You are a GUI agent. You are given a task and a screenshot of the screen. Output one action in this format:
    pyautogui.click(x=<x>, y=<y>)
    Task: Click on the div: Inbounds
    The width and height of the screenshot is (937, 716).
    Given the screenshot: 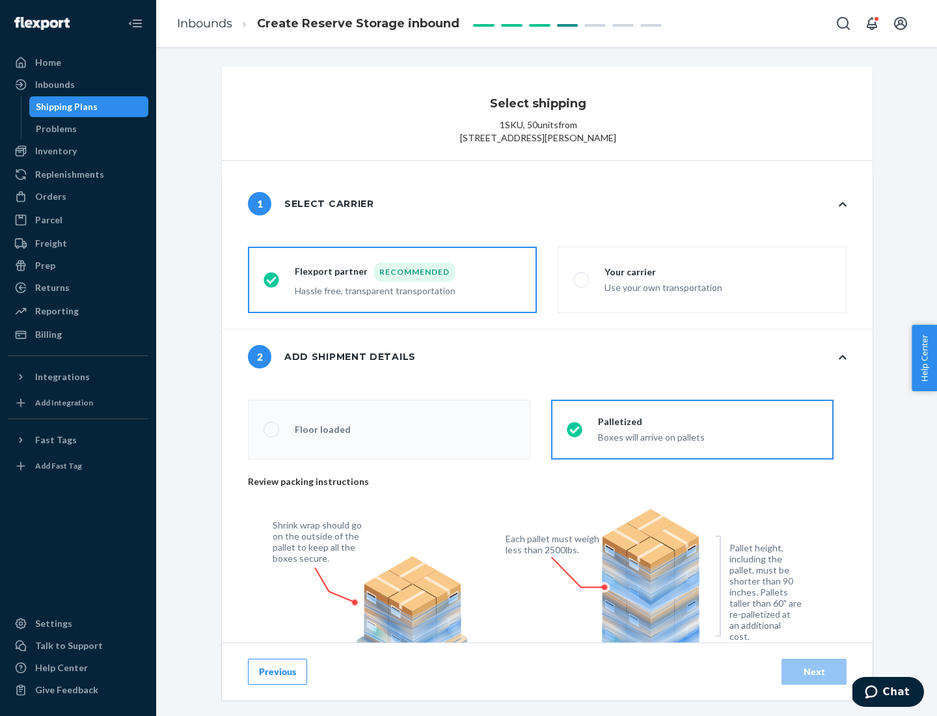 What is the action you would take?
    pyautogui.click(x=55, y=85)
    